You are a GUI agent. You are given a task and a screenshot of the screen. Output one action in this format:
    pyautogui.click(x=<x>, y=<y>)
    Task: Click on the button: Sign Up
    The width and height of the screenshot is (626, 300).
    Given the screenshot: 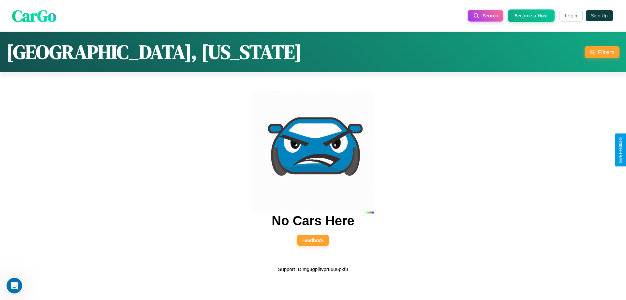 What is the action you would take?
    pyautogui.click(x=599, y=16)
    